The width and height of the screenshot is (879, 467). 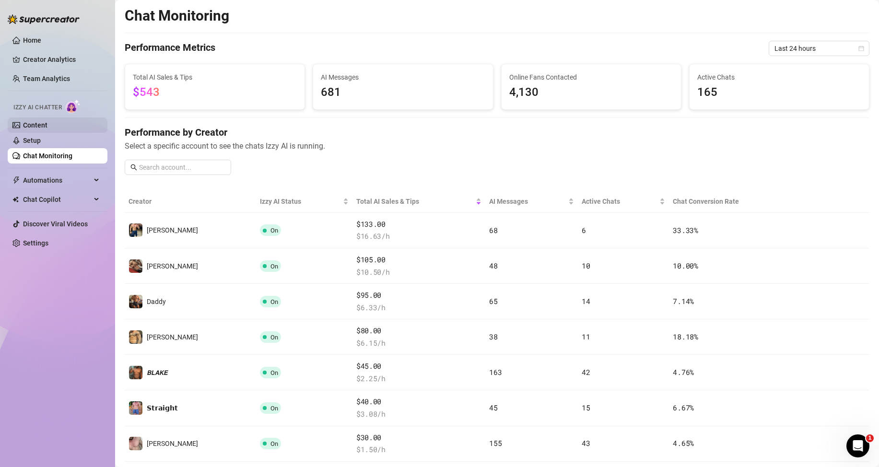 What do you see at coordinates (419, 236) in the screenshot?
I see `span: $ 16.63 /h` at bounding box center [419, 236].